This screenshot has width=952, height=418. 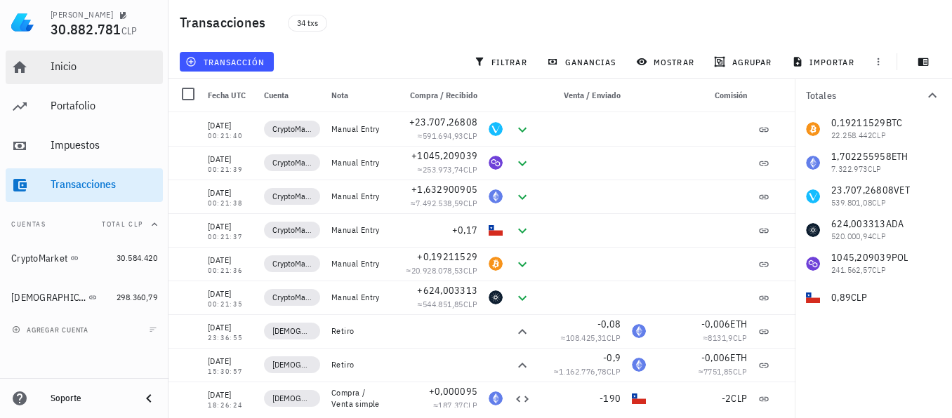 What do you see at coordinates (581, 95) in the screenshot?
I see `div: Venta / Enviado` at bounding box center [581, 95].